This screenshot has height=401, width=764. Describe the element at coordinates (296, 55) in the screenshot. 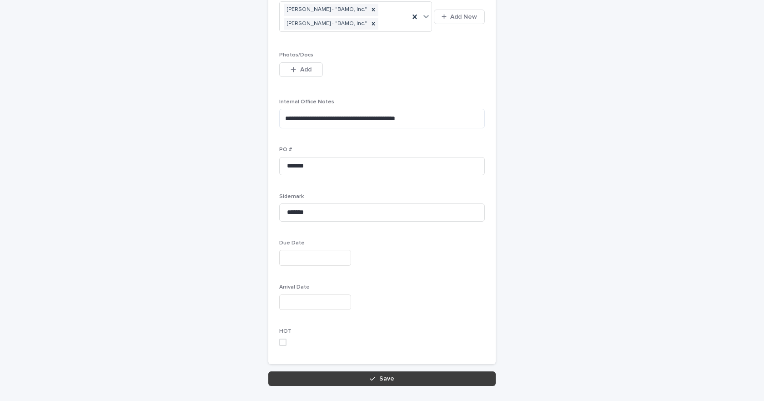

I see `span: Photos/Docs` at that location.